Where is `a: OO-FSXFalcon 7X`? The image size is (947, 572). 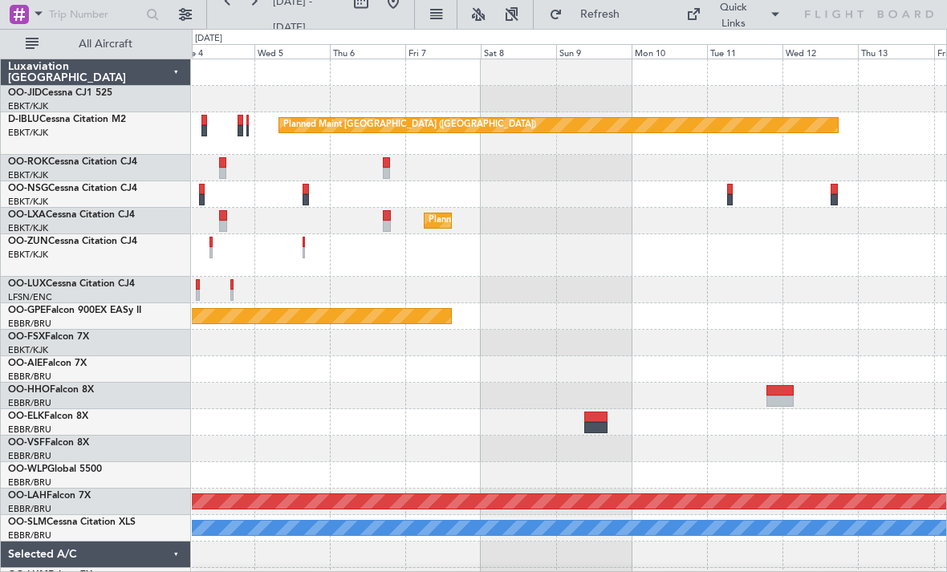
a: OO-FSXFalcon 7X is located at coordinates (48, 337).